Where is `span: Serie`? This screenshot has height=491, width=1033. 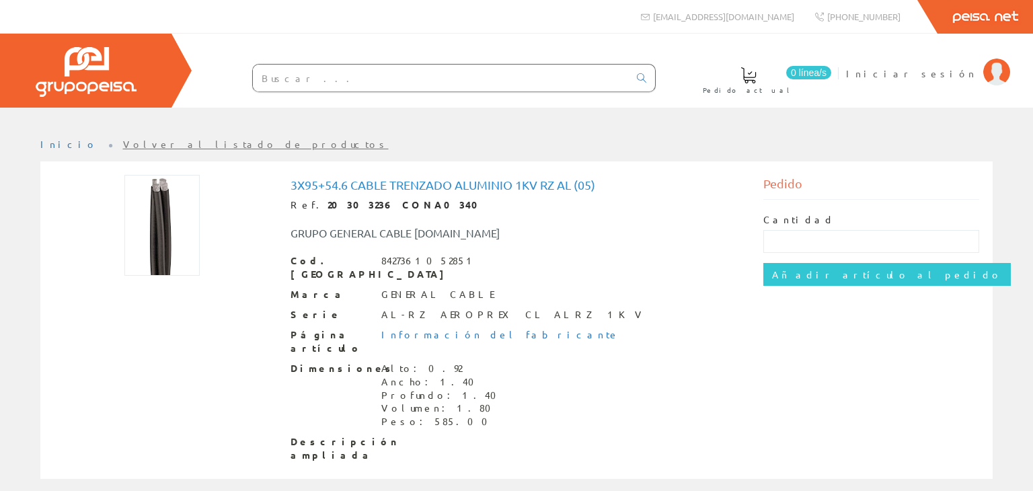 span: Serie is located at coordinates (331, 315).